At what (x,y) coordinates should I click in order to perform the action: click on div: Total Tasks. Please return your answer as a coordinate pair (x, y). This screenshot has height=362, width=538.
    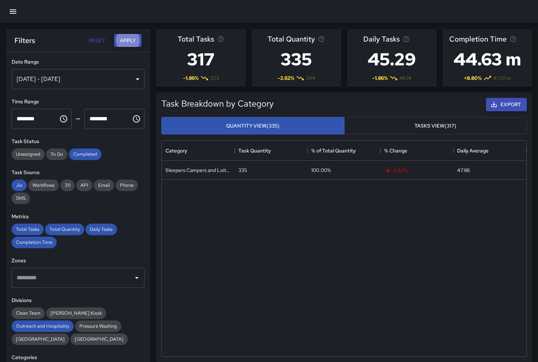
    Looking at the image, I should click on (27, 229).